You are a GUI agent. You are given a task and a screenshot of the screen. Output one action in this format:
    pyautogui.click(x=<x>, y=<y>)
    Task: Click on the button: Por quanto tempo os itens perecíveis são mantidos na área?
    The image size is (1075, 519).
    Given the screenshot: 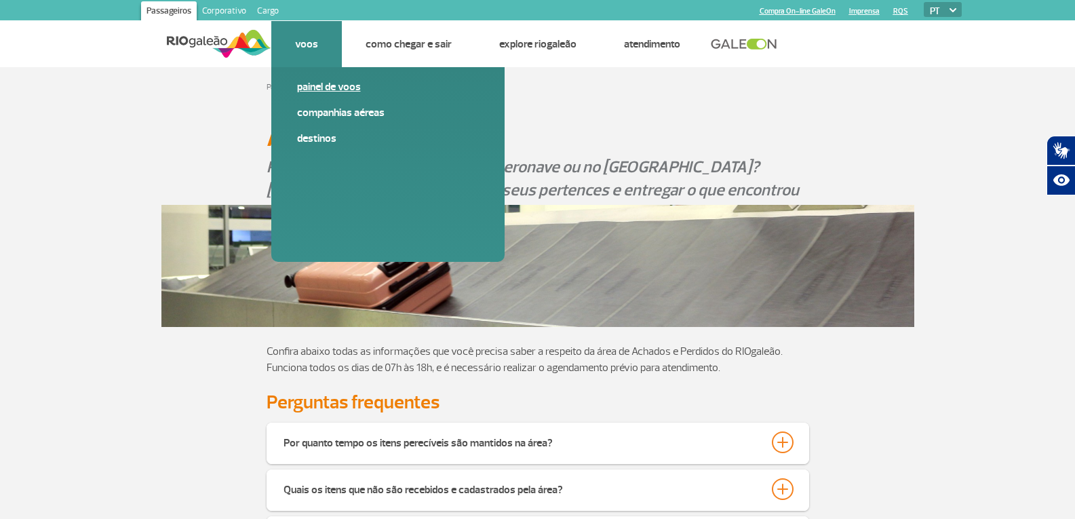 What is the action you would take?
    pyautogui.click(x=538, y=442)
    